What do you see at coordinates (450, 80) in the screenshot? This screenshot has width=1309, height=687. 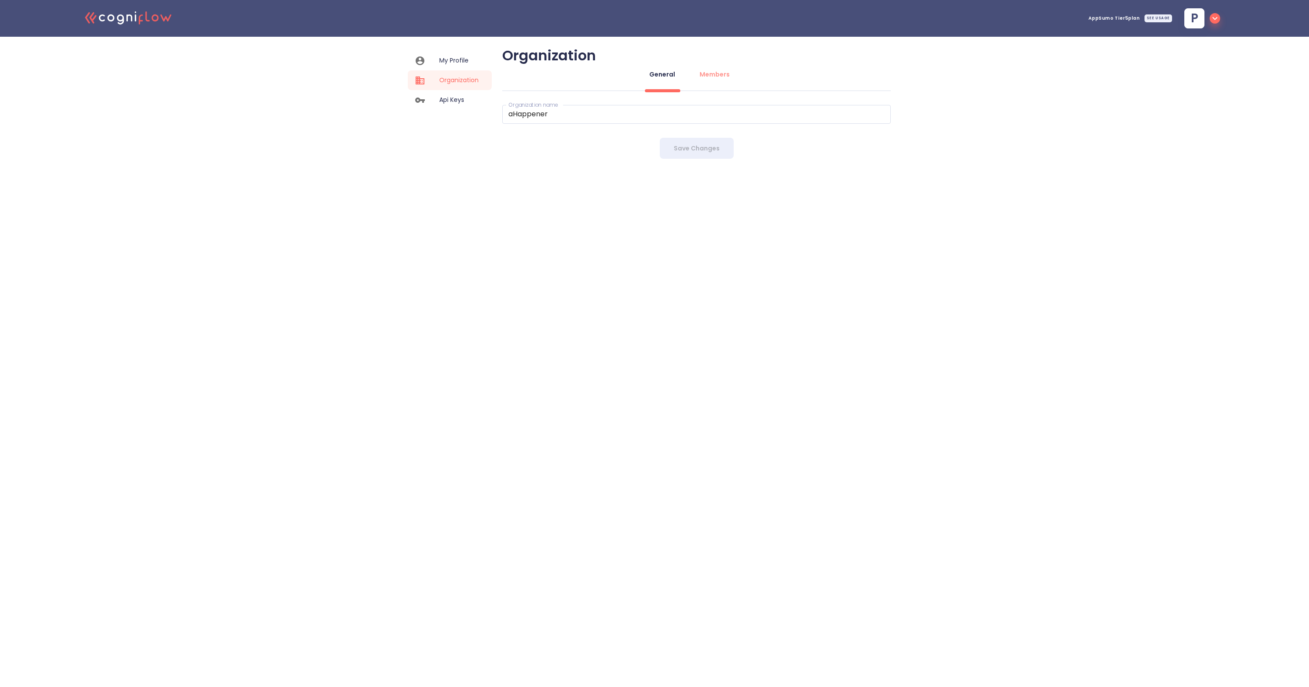 I see `div: Organization` at bounding box center [450, 80].